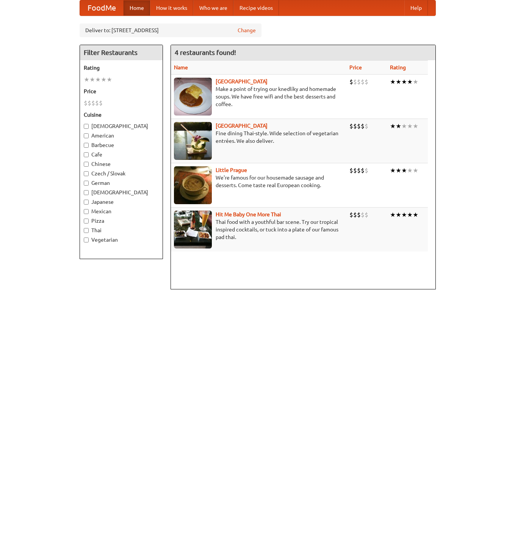  Describe the element at coordinates (259, 137) in the screenshot. I see `p: Fine dining Thai-style. Wide selection of vegetarian entrées. We also deliver.` at that location.